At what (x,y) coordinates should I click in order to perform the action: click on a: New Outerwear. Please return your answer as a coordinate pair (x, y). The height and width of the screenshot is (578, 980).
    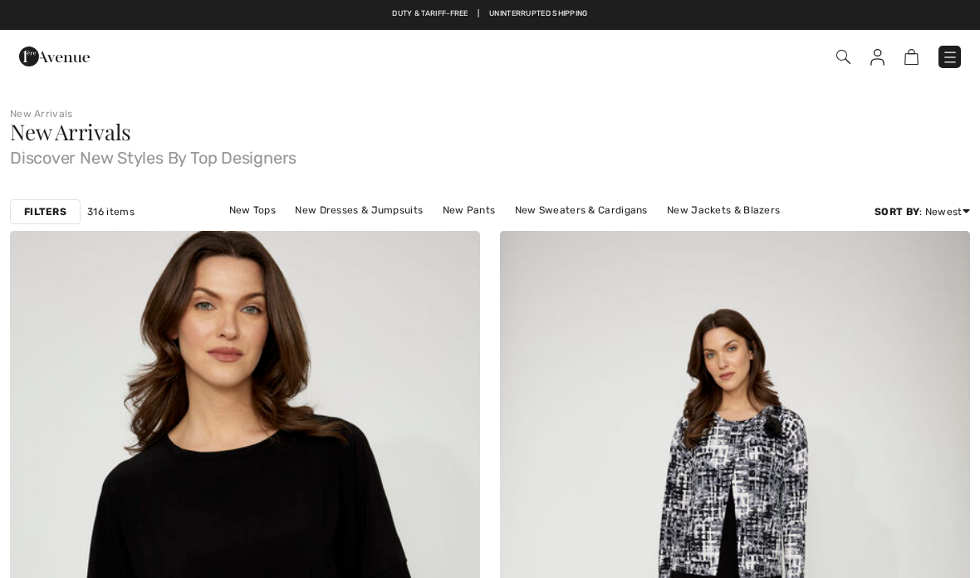
    Looking at the image, I should click on (540, 232).